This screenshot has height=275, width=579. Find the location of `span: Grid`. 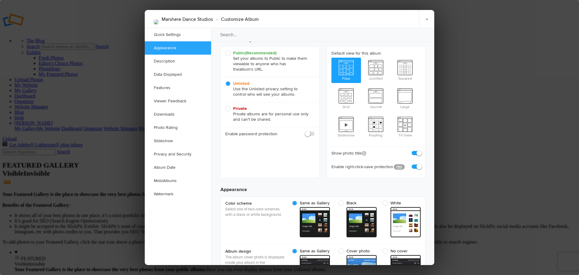

span: Grid is located at coordinates (346, 98).